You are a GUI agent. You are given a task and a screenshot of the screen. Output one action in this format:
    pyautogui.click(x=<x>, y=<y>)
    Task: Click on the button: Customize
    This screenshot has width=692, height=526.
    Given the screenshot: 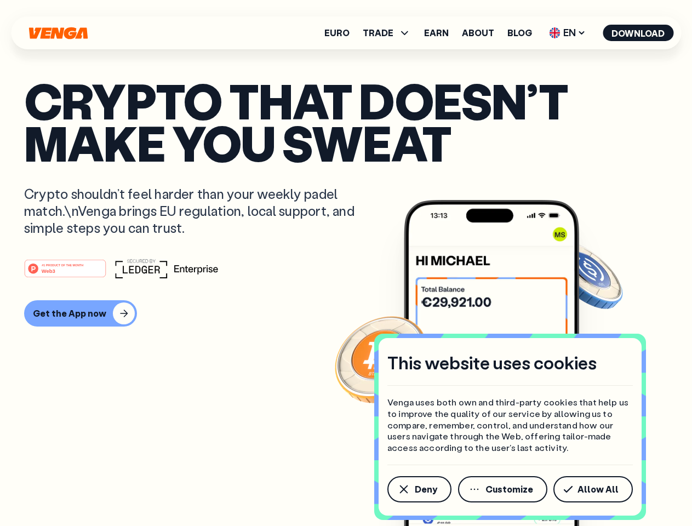 What is the action you would take?
    pyautogui.click(x=502, y=489)
    